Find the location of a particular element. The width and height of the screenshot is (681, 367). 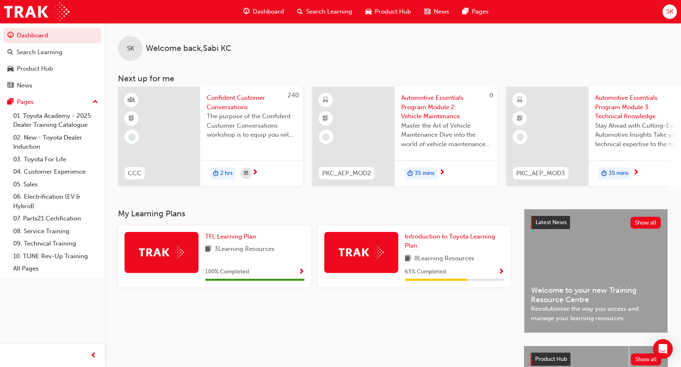

span: Confident Customer Conversations is located at coordinates (252, 102).